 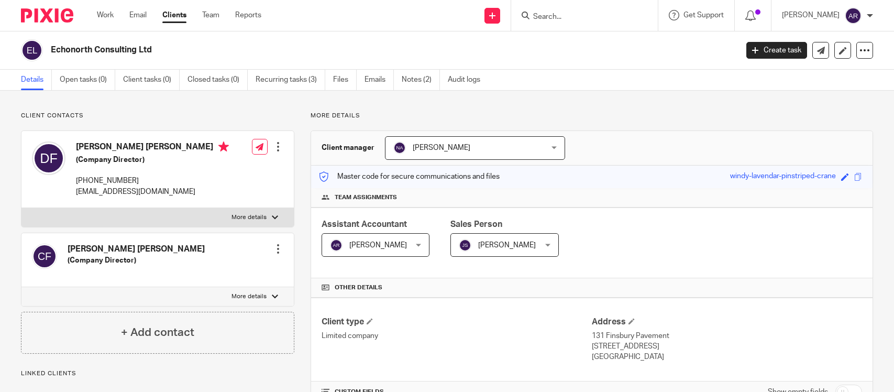 I want to click on a: Audit logs, so click(x=468, y=80).